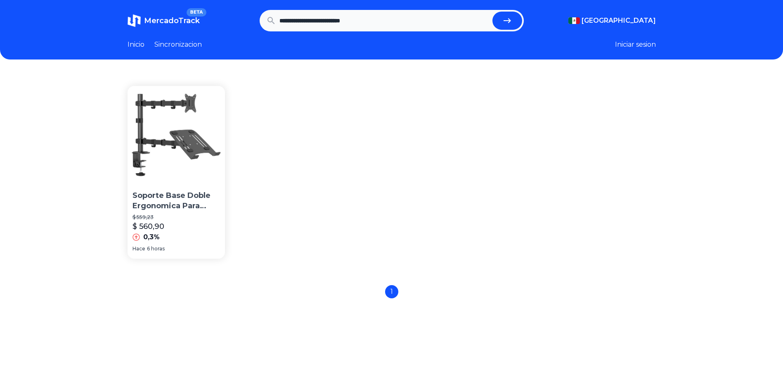 The image size is (783, 388). I want to click on span: Hace, so click(139, 248).